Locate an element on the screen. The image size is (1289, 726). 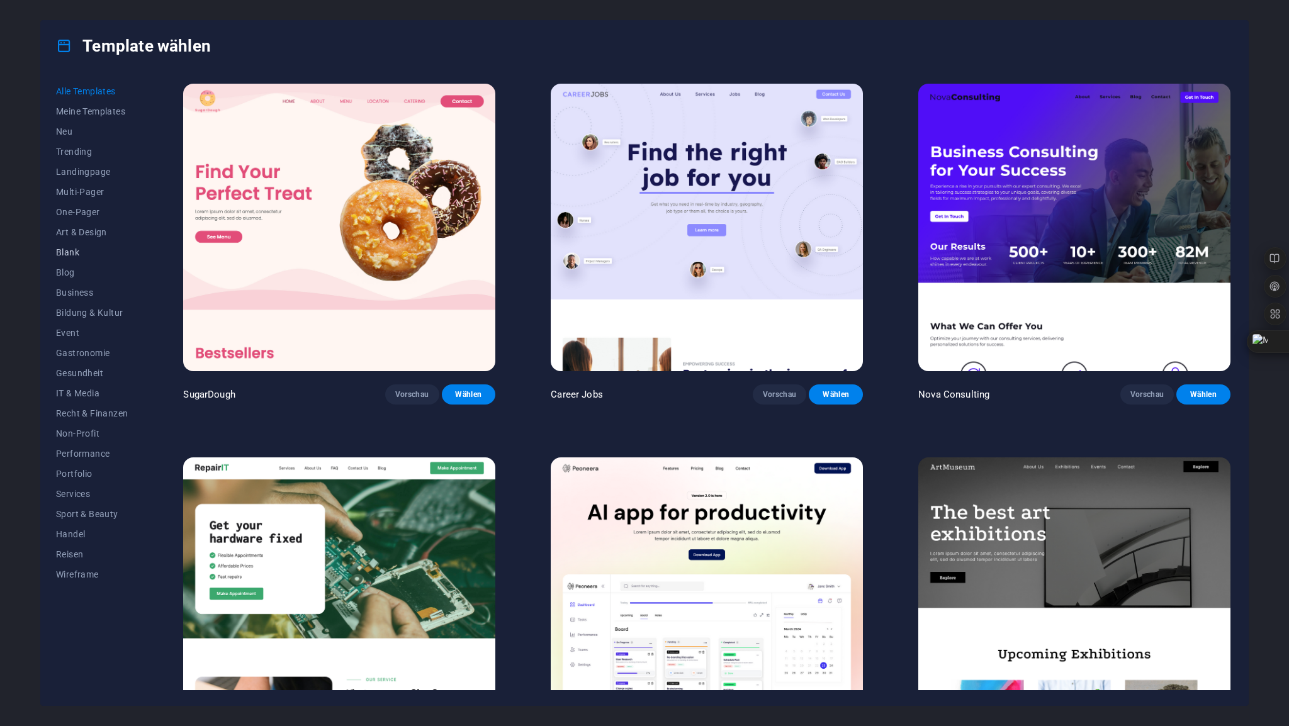
button: IT & Media is located at coordinates (92, 393).